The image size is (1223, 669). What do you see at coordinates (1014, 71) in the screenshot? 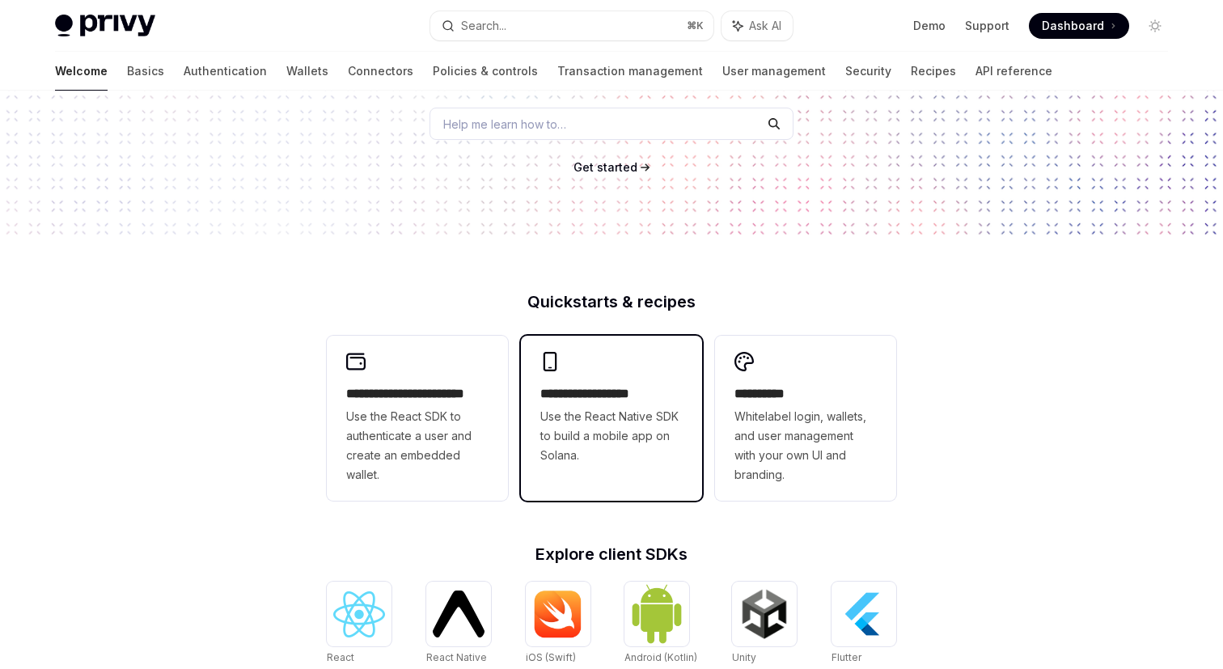
I see `a: API reference` at bounding box center [1014, 71].